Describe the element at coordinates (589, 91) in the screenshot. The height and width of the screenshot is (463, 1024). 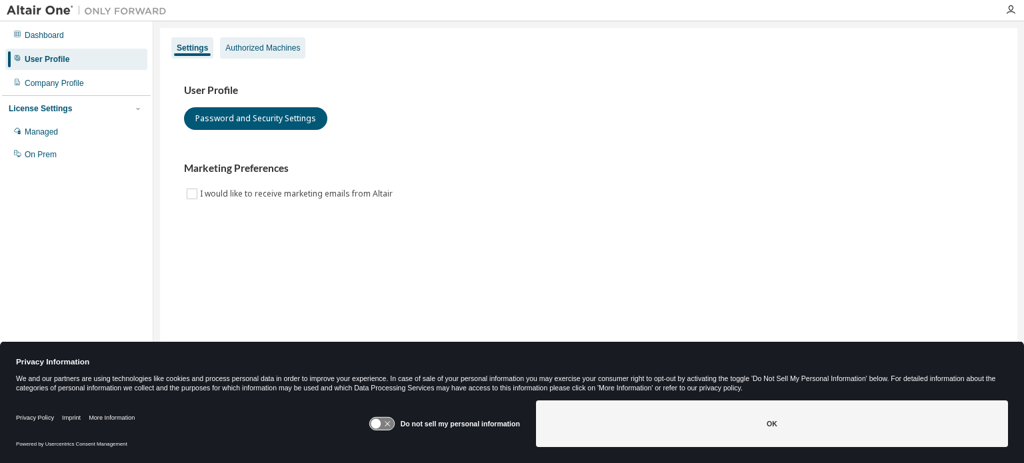
I see `h3: User Profile` at that location.